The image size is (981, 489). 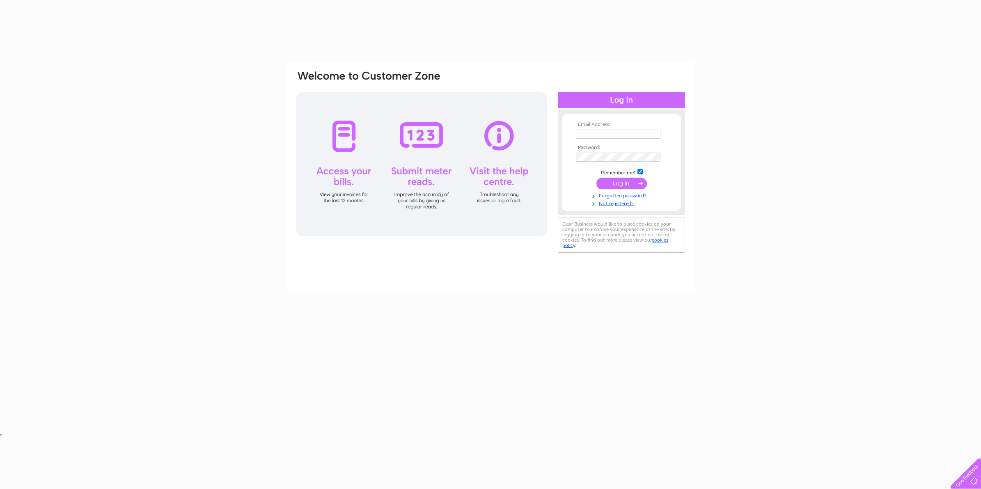 I want to click on input: Submit, so click(x=621, y=183).